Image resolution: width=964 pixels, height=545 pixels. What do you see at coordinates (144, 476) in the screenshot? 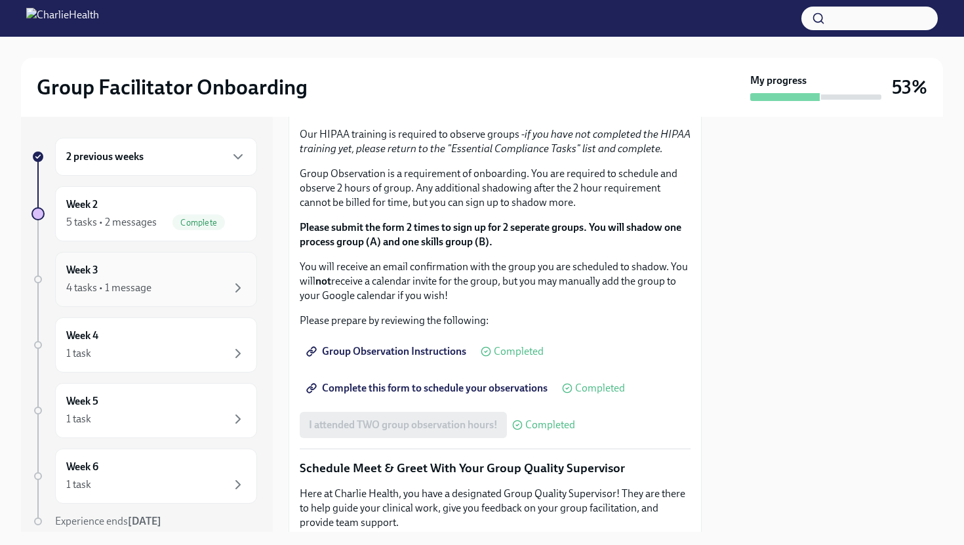
I see `a: Week 61 task` at bounding box center [144, 476].